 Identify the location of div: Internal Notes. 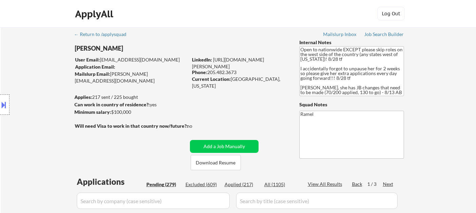
(352, 43).